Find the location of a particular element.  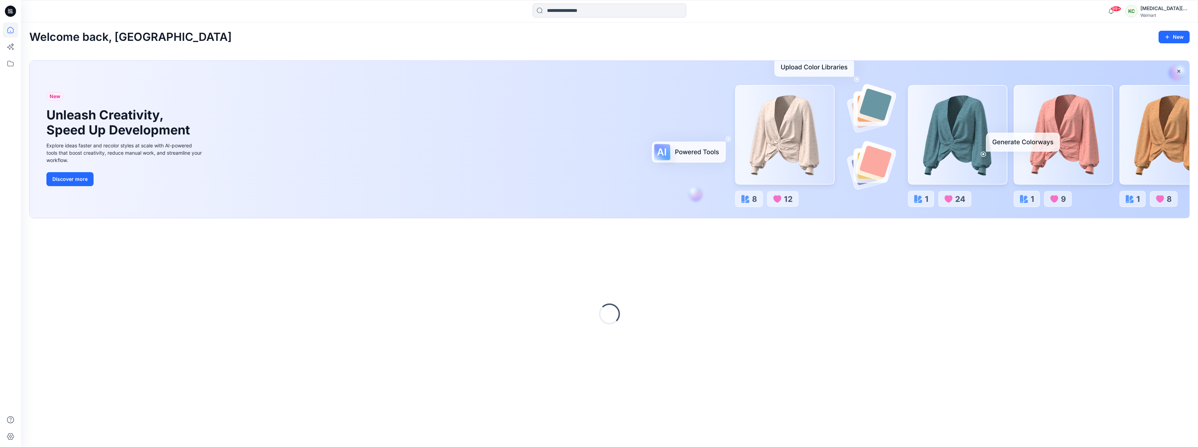

div: Explore ideas faster and recolor styles at scale with AI-powered tools that boost creativity, red... is located at coordinates (125, 153).